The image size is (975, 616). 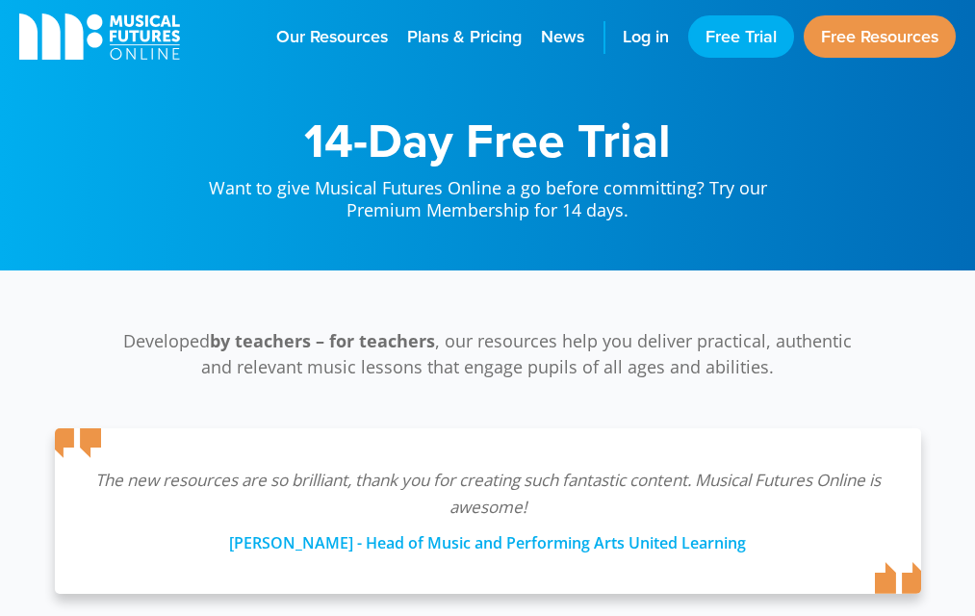 What do you see at coordinates (488, 140) in the screenshot?
I see `h1: 14-Day Free Trial` at bounding box center [488, 140].